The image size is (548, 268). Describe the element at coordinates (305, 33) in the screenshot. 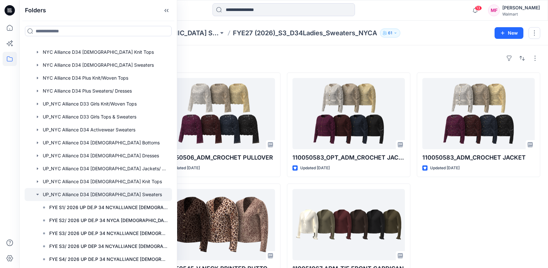

I see `p: FYE27 (2026)_S3_D34Ladies_Sweaters_NYCA` at that location.